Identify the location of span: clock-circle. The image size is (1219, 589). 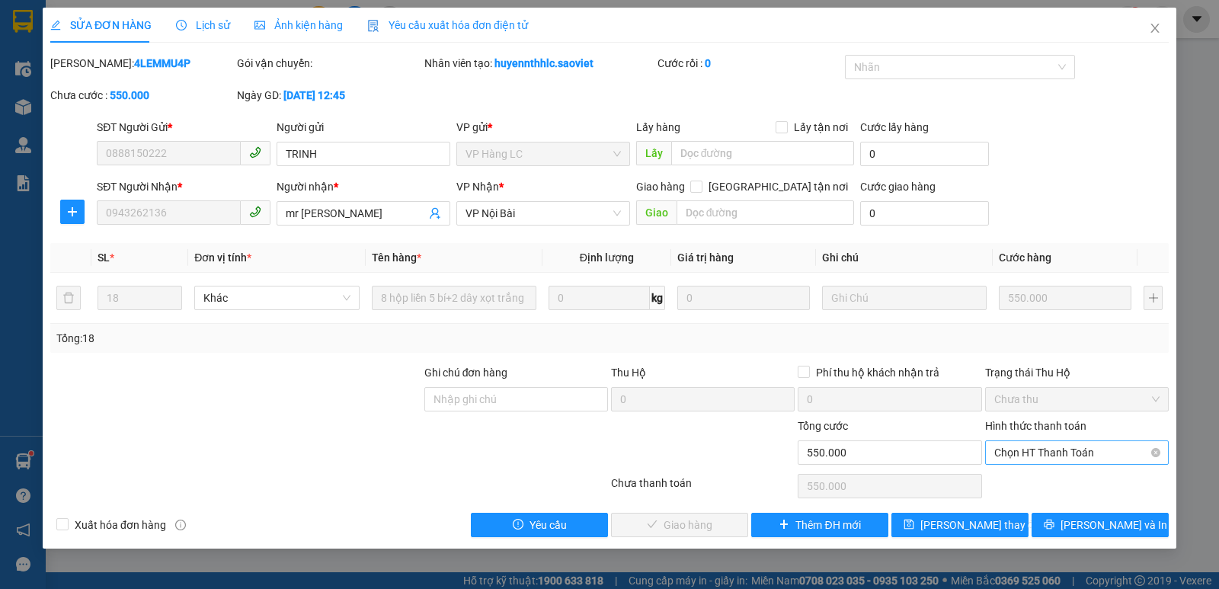
(181, 25).